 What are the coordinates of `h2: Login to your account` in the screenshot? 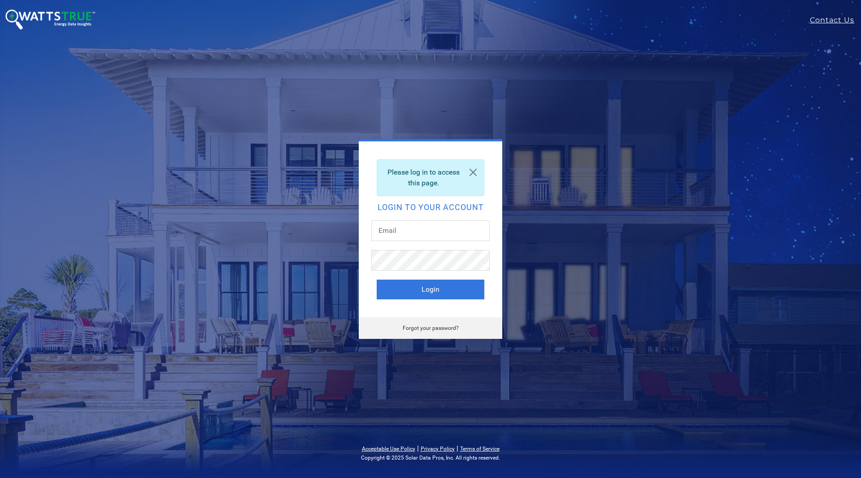 It's located at (430, 207).